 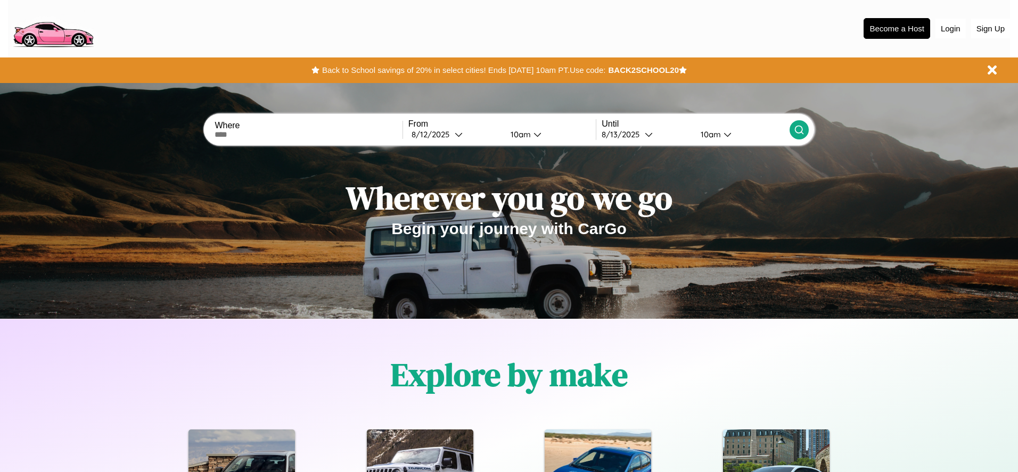 I want to click on div: 8 / 12 / 2025, so click(x=433, y=134).